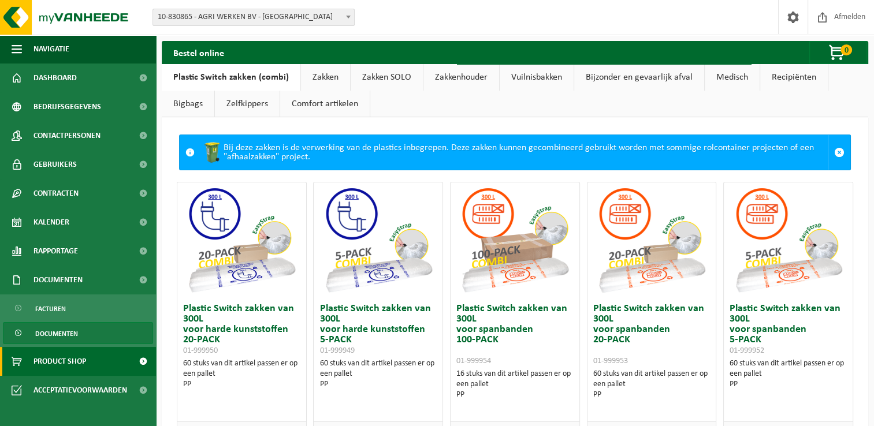 The image size is (874, 426). What do you see at coordinates (325, 104) in the screenshot?
I see `a: Comfort artikelen` at bounding box center [325, 104].